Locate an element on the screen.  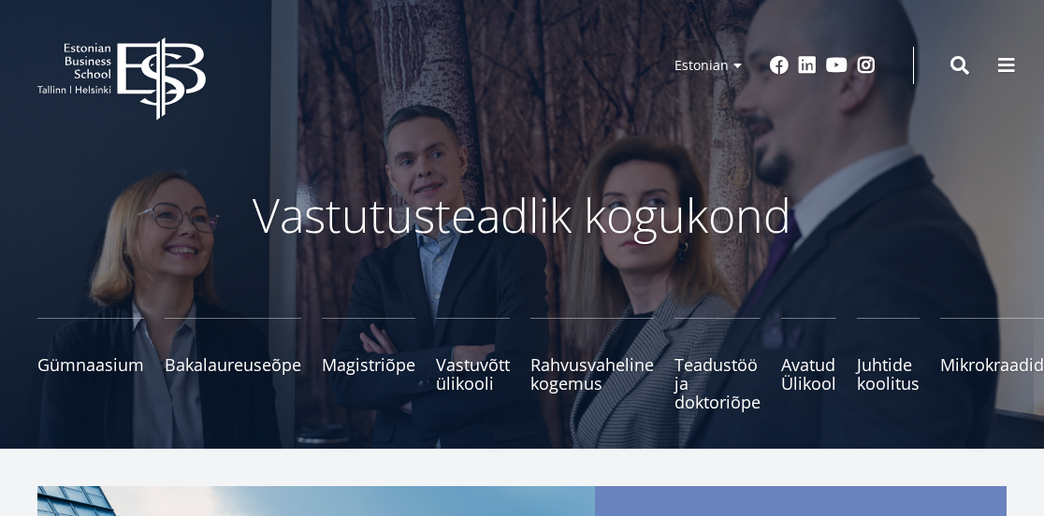
span: Vastuvõtt ülikooli is located at coordinates (472, 374).